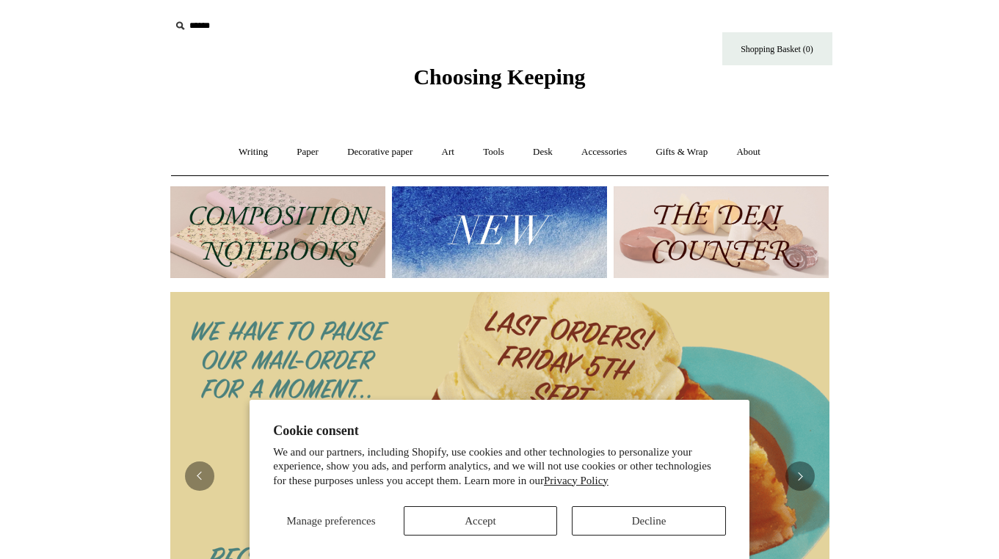 The height and width of the screenshot is (559, 999). I want to click on a: Choosing Keeping, so click(499, 81).